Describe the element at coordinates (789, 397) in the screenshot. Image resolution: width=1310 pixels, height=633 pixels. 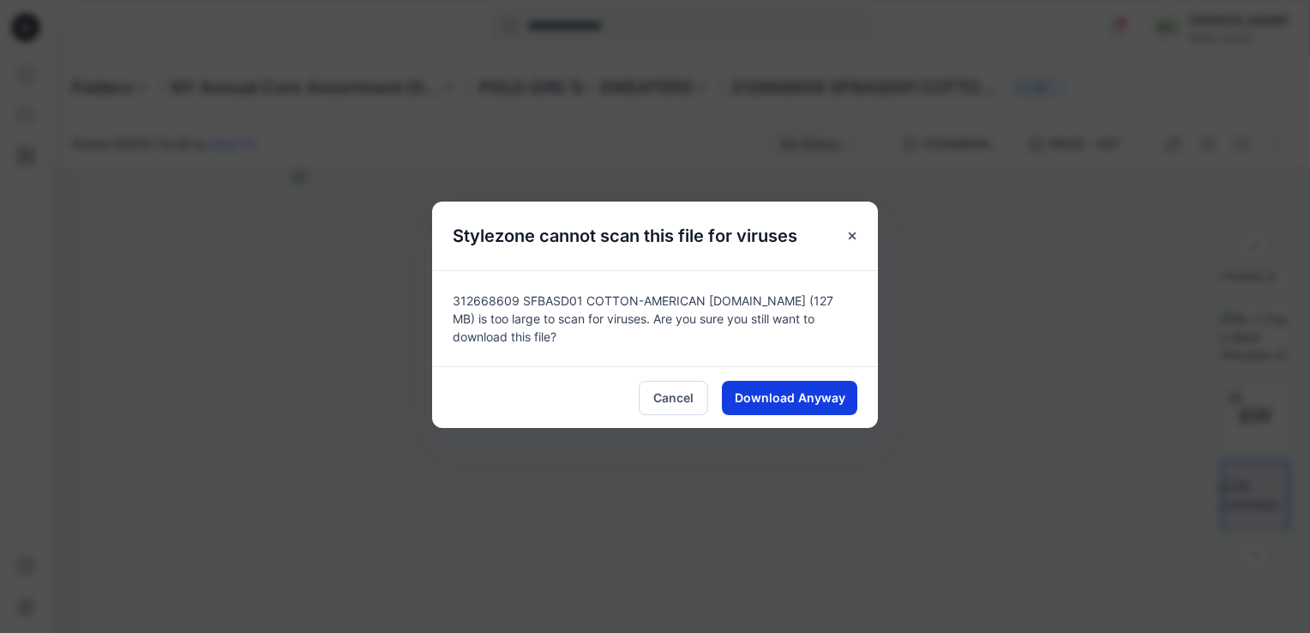
I see `span: Download Anyway` at that location.